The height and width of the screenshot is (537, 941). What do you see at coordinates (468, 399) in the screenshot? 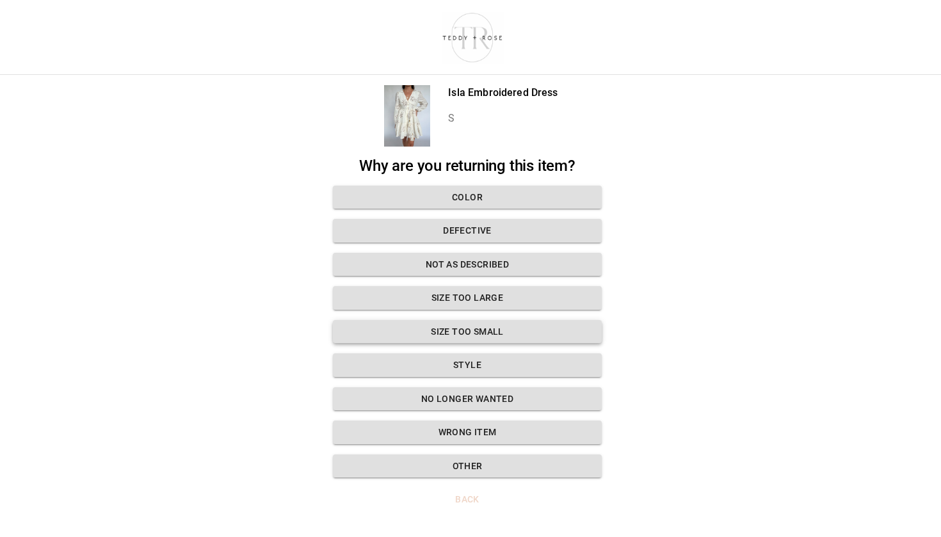
I see `button: No longer wanted` at bounding box center [468, 399].